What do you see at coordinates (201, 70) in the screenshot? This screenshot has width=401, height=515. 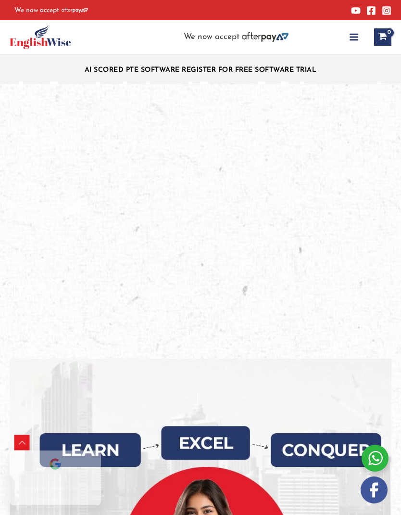 I see `a: AI SCORED PTE SOFTWARE REGISTER FOR FREE SOFTWARE TRIAL` at bounding box center [201, 70].